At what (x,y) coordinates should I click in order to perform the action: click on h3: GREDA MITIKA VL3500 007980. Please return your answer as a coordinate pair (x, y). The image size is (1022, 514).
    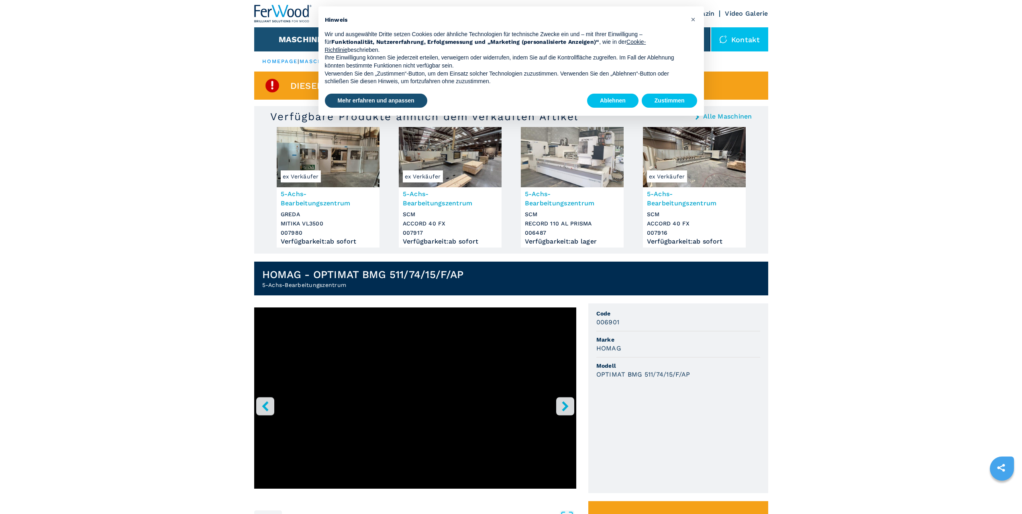
    Looking at the image, I should click on (328, 223).